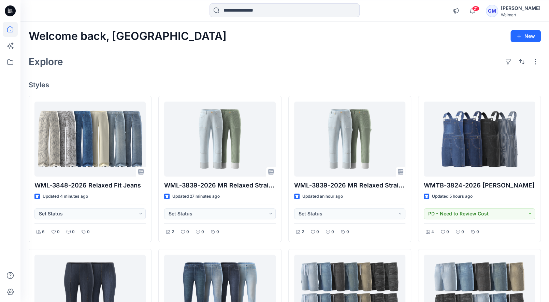 This screenshot has width=549, height=302. Describe the element at coordinates (525, 36) in the screenshot. I see `button: New` at that location.